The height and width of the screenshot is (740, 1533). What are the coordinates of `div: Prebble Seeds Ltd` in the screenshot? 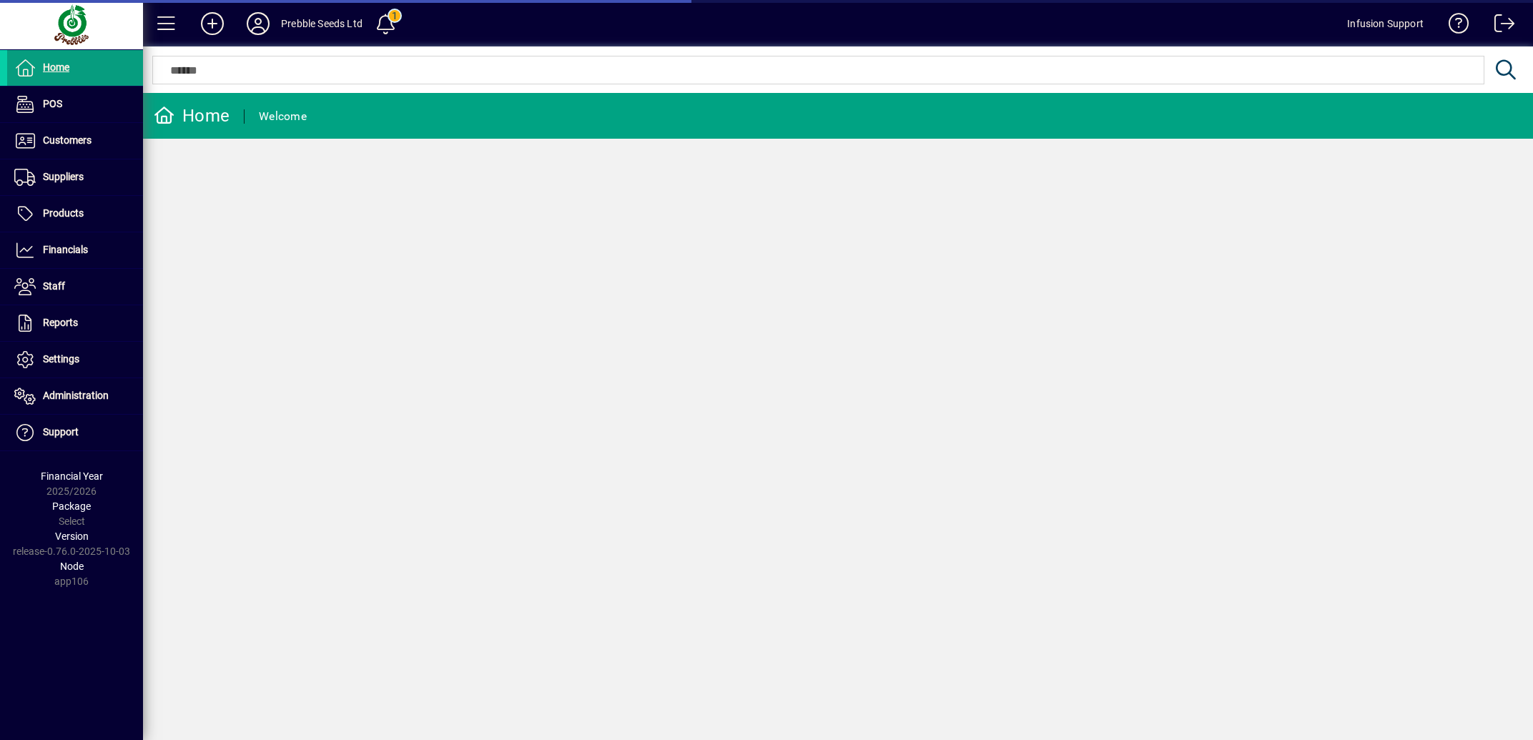 It's located at (322, 24).